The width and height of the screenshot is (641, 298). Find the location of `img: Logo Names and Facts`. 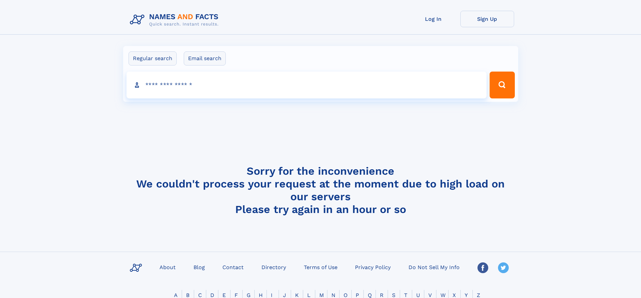

img: Logo Names and Facts is located at coordinates (176, 20).